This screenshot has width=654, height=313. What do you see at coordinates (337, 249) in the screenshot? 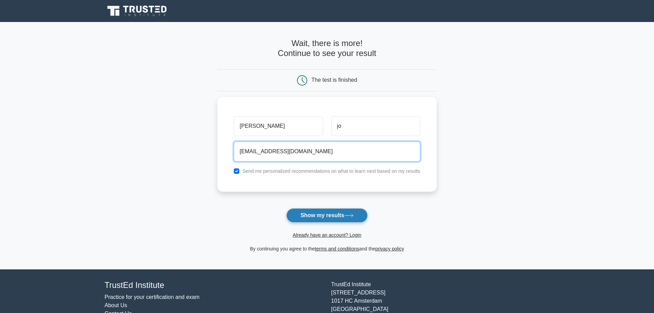
I see `a: terms and conditions` at bounding box center [337, 249].